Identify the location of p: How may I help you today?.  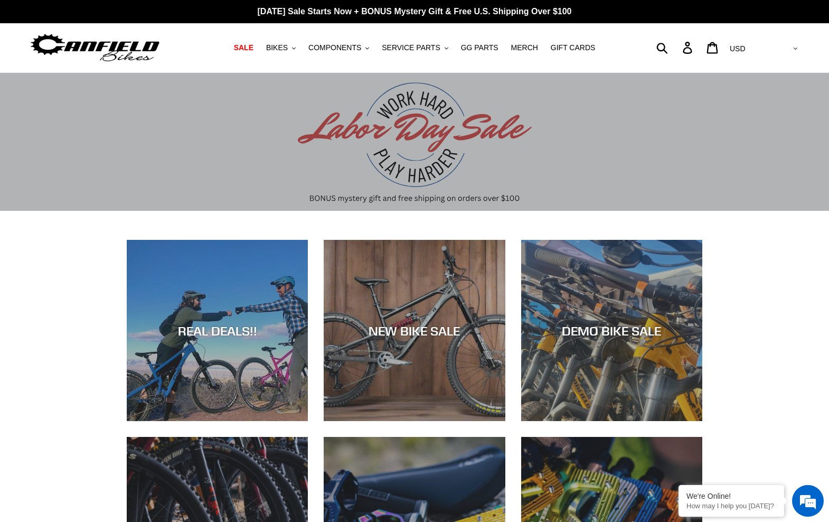
(731, 505).